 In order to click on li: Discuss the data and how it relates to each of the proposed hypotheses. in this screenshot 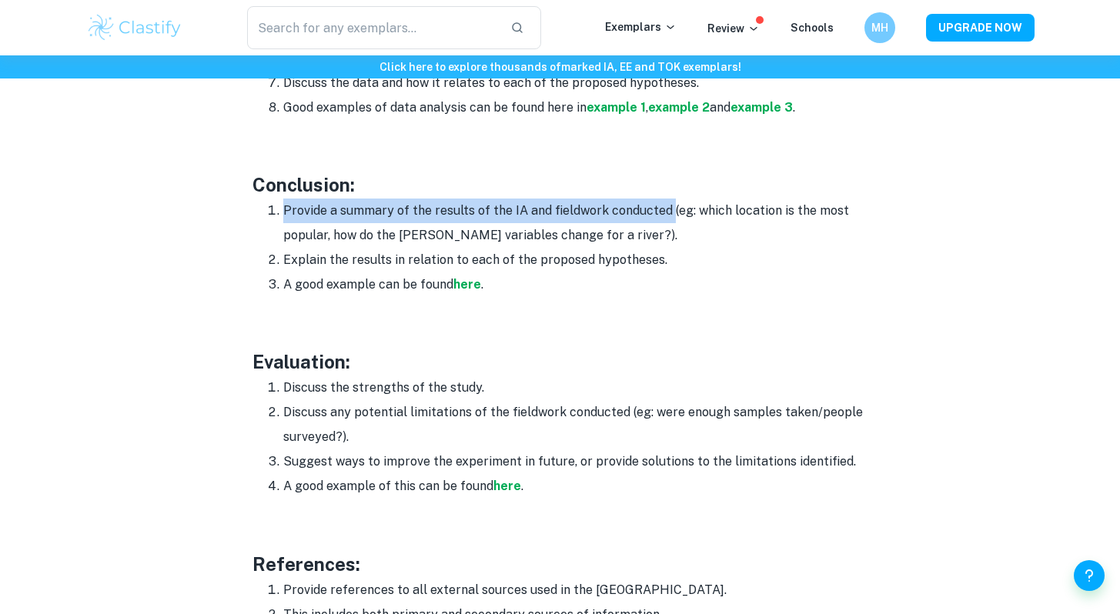, I will do `click(576, 83)`.